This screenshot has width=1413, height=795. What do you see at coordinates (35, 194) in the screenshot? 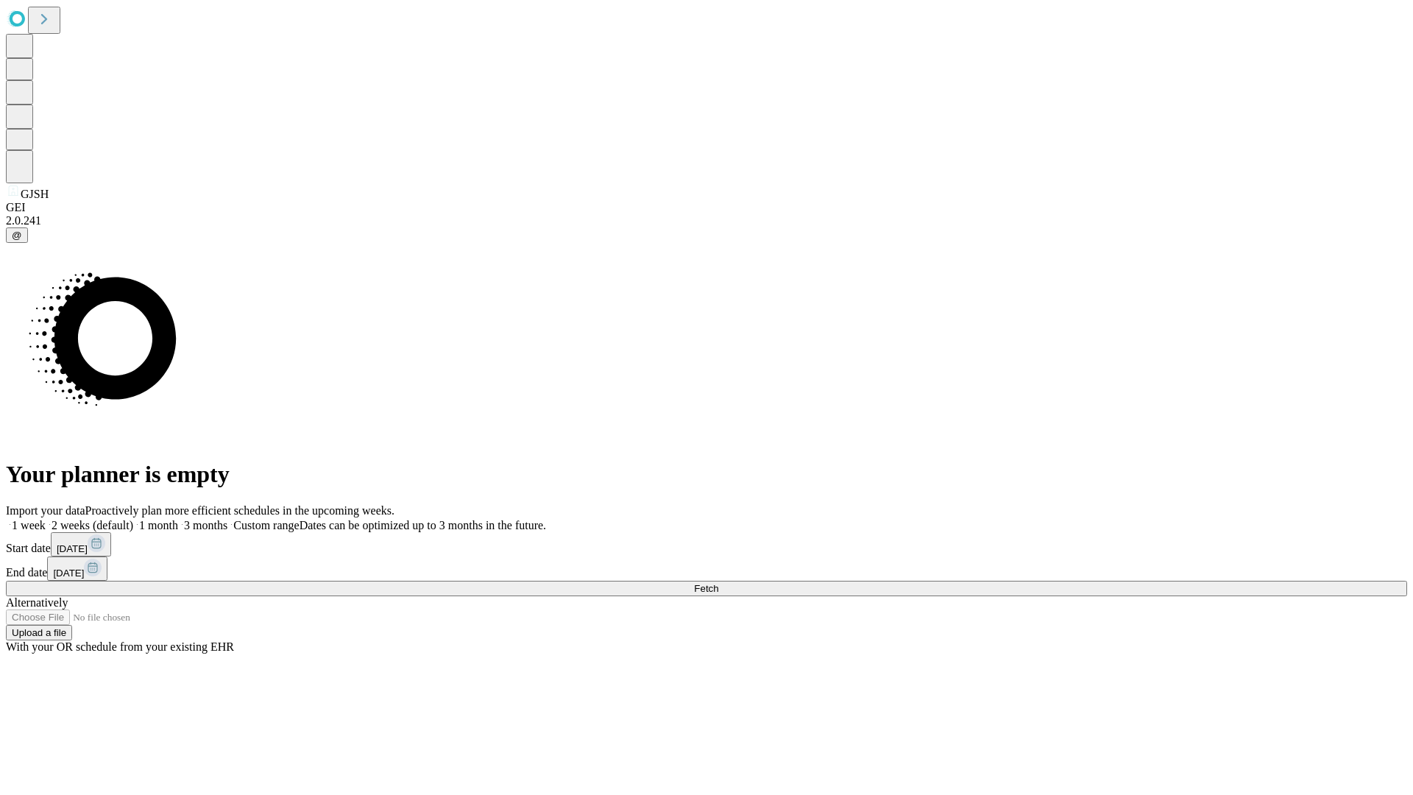
I see `span: GJSH` at bounding box center [35, 194].